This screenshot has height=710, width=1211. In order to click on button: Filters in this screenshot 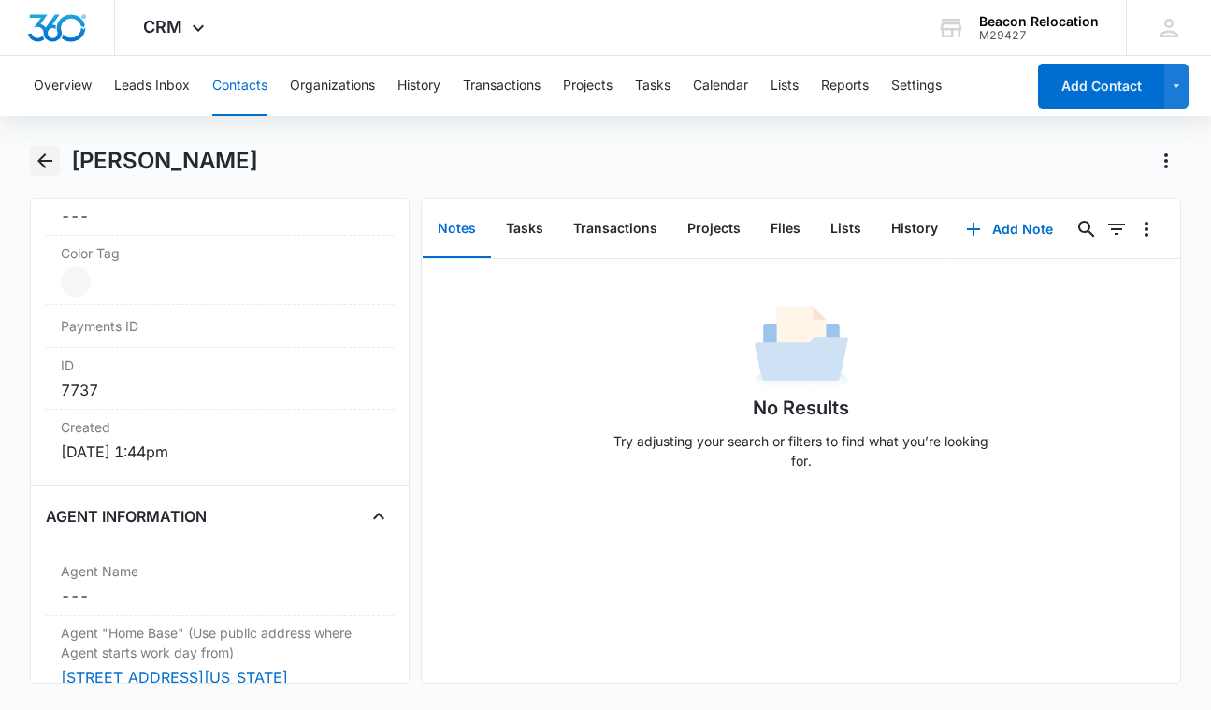, I will do `click(1117, 229)`.